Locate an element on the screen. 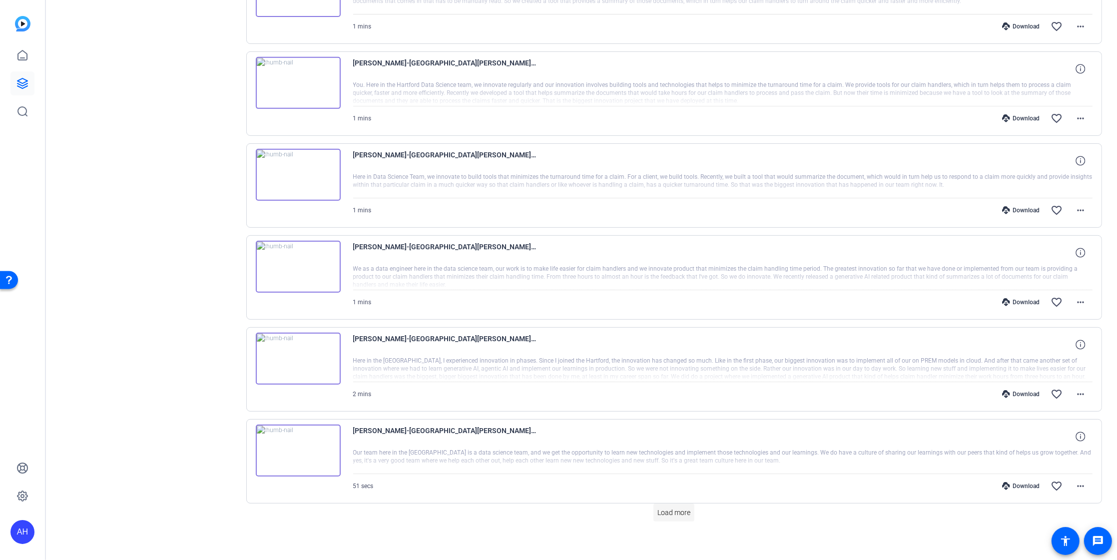 Image resolution: width=1117 pixels, height=560 pixels. button: Load more is located at coordinates (674, 513).